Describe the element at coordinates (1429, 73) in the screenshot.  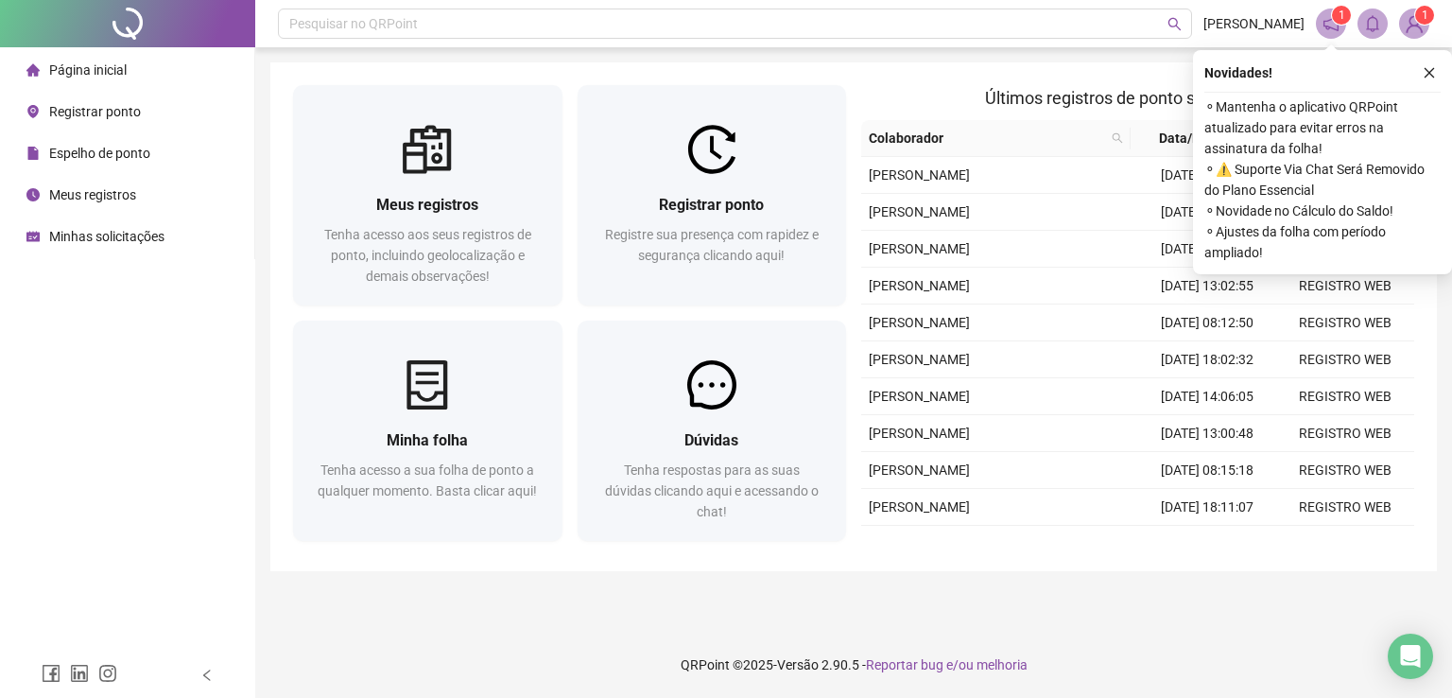
I see `span: close` at that location.